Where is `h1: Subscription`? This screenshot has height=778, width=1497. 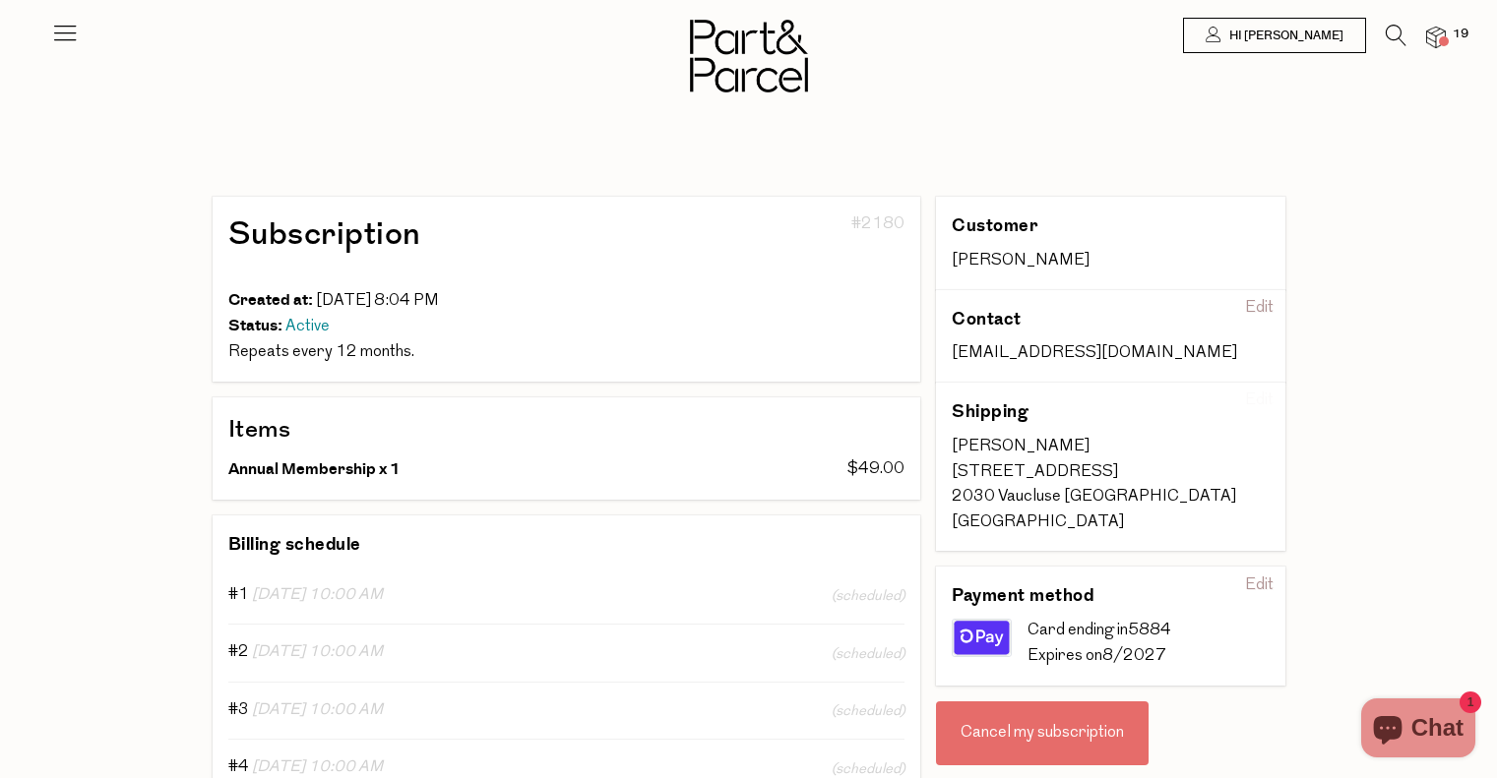
h1: Subscription is located at coordinates (451, 234).